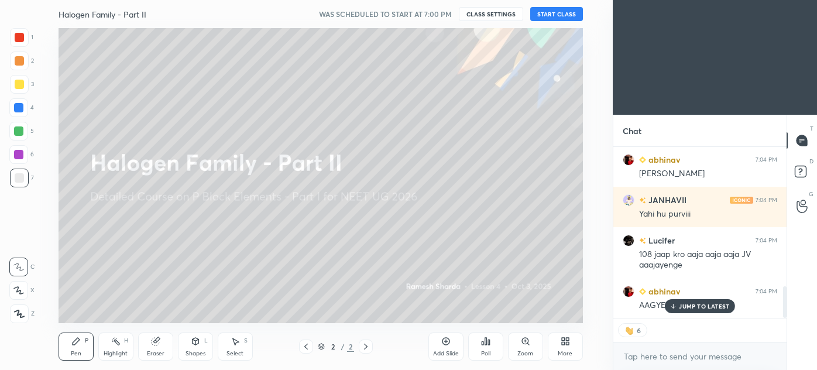 The image size is (817, 370). Describe the element at coordinates (811, 194) in the screenshot. I see `p: G` at that location.